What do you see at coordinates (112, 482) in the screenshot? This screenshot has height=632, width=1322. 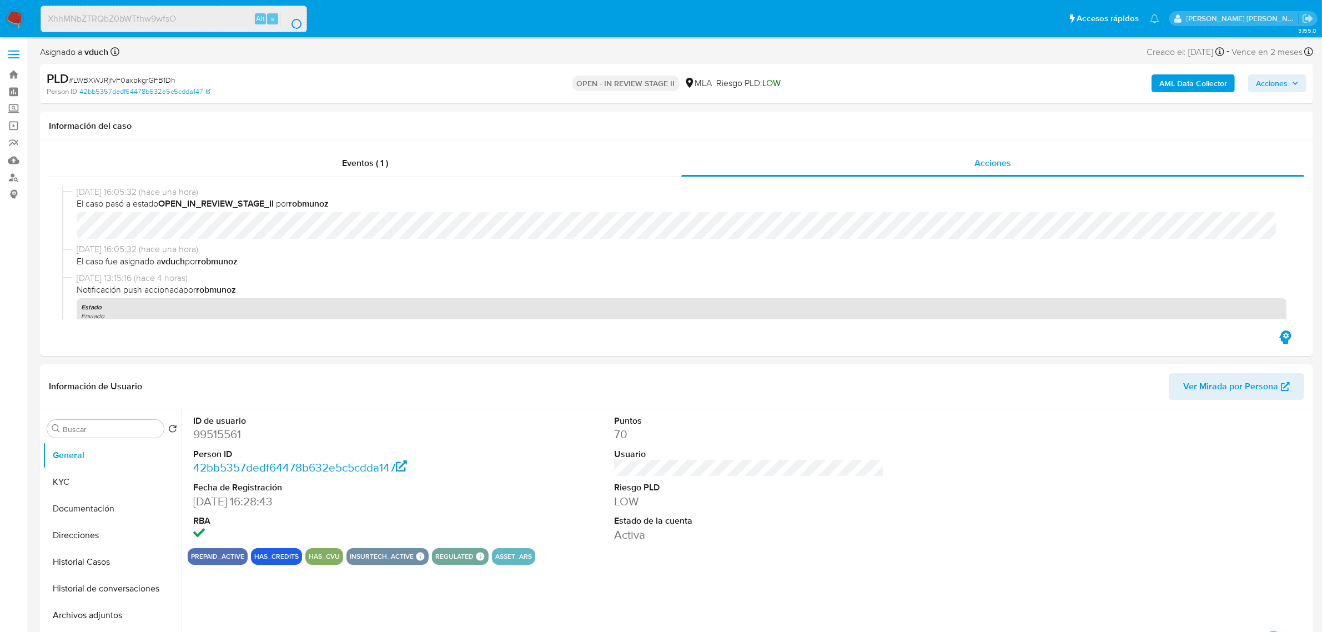 I see `button: KYC` at bounding box center [112, 482].